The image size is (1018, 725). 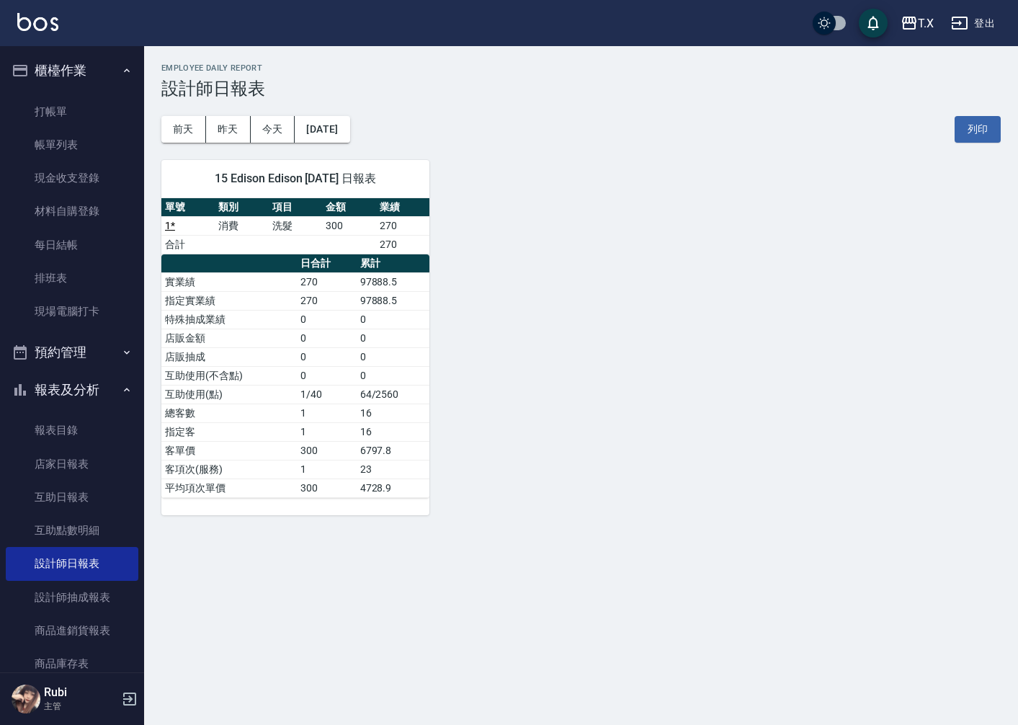 I want to click on th: 業績, so click(x=403, y=207).